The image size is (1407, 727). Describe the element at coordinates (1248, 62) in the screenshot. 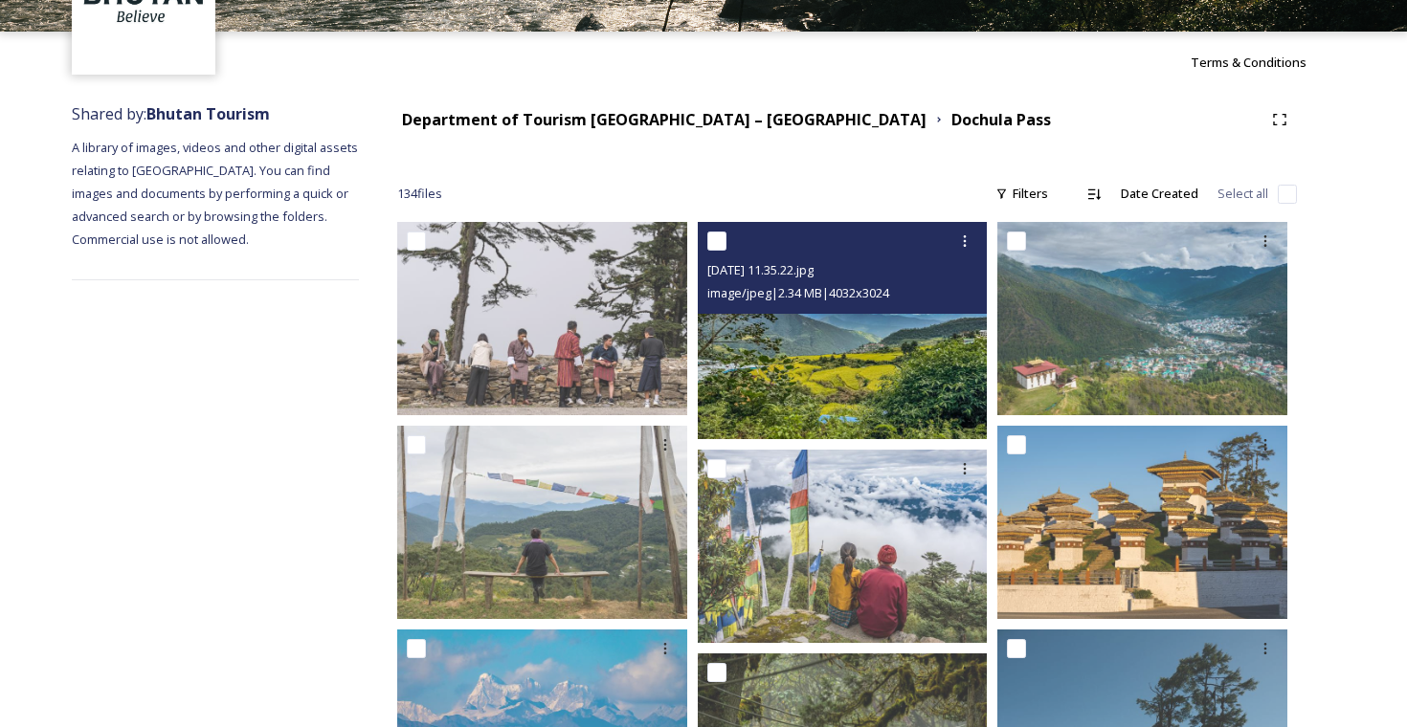

I see `span: Terms & Conditions` at that location.